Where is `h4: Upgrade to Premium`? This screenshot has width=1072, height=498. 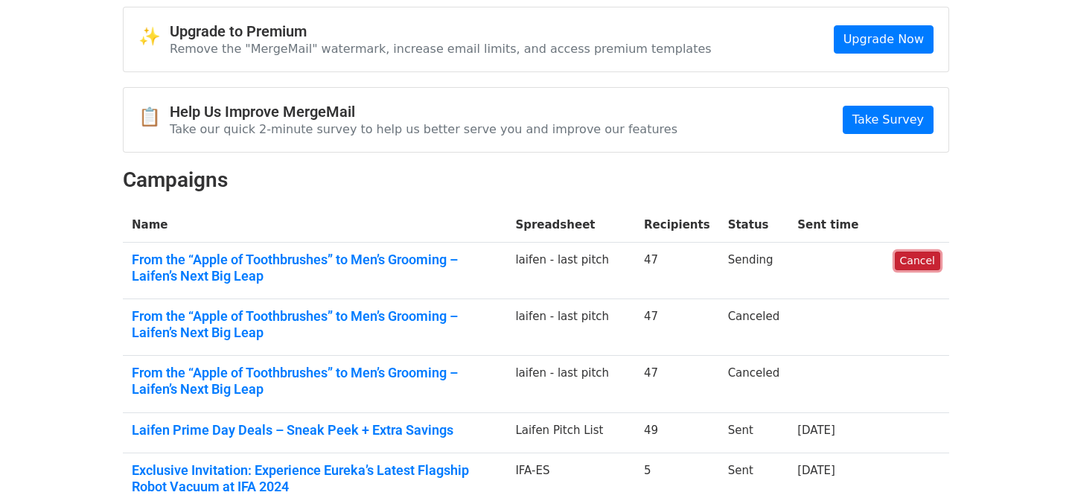
h4: Upgrade to Premium is located at coordinates (441, 31).